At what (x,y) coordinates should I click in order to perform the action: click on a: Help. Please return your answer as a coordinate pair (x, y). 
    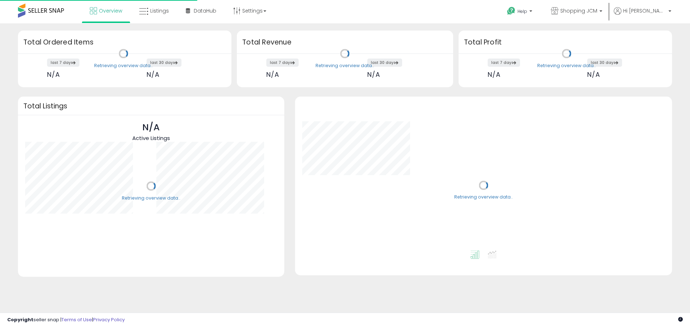
    Looking at the image, I should click on (520, 12).